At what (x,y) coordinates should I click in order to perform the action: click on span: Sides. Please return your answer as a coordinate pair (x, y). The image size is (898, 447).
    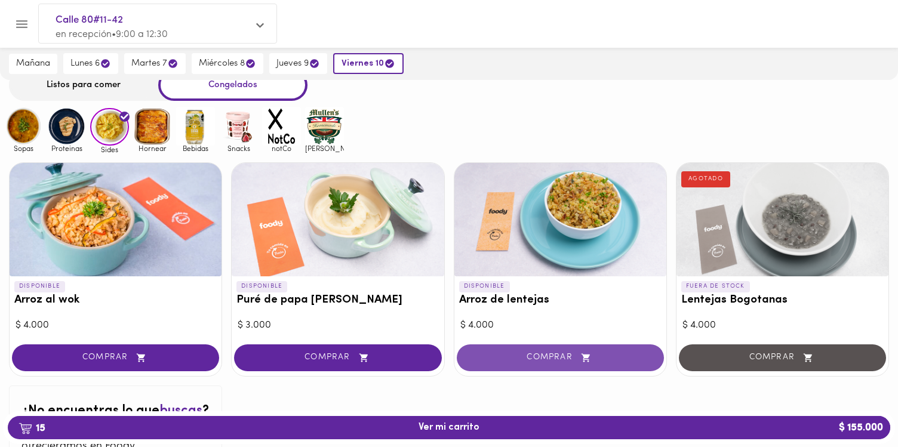
    Looking at the image, I should click on (109, 149).